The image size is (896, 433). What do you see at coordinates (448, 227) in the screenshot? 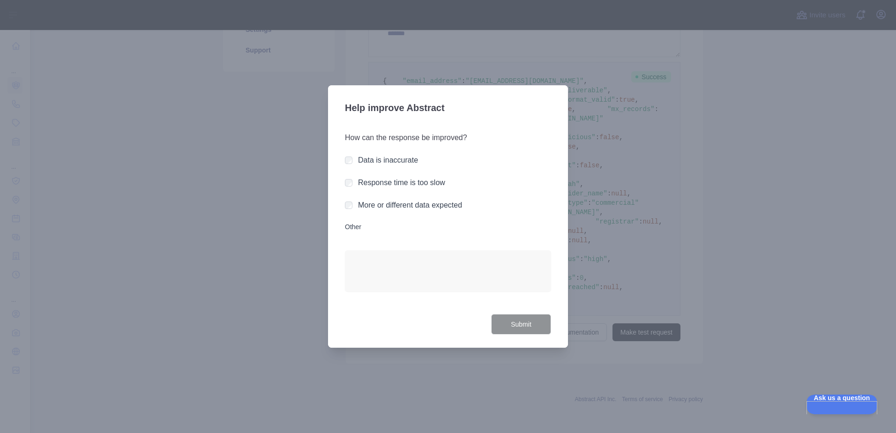
I see `label: Other` at bounding box center [448, 227].